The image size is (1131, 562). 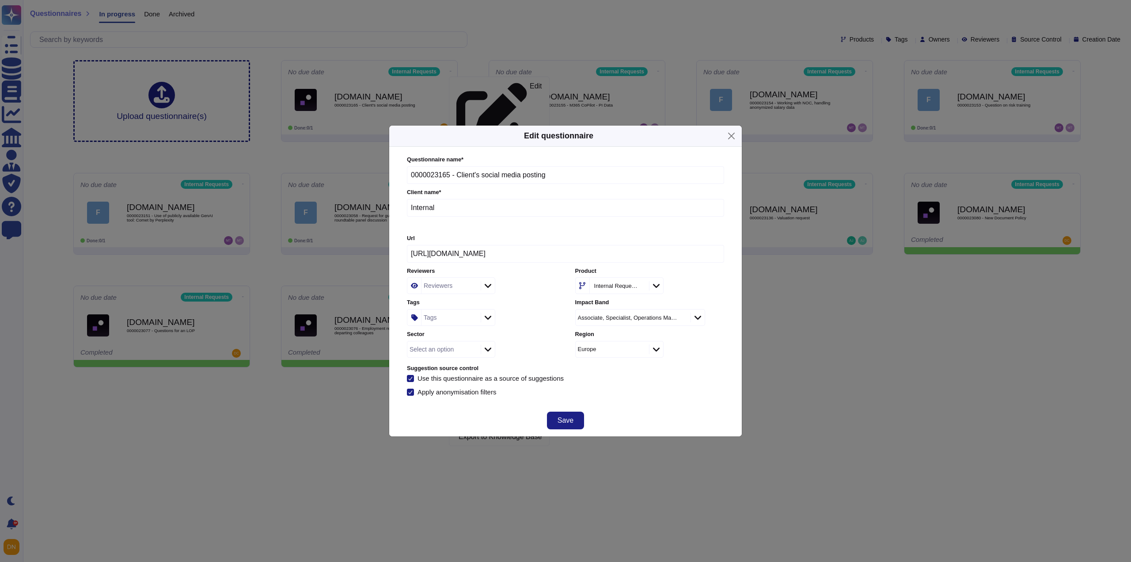 What do you see at coordinates (565, 238) in the screenshot?
I see `label: Url` at bounding box center [565, 238].